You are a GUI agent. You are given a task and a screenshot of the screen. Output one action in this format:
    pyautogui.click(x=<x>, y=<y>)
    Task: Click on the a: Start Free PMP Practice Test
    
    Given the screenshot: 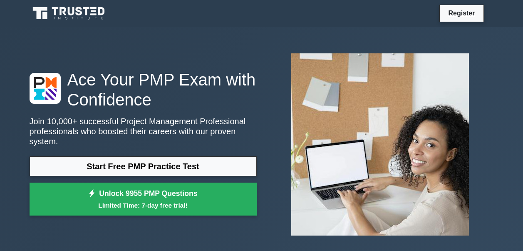 What is the action you would take?
    pyautogui.click(x=143, y=166)
    